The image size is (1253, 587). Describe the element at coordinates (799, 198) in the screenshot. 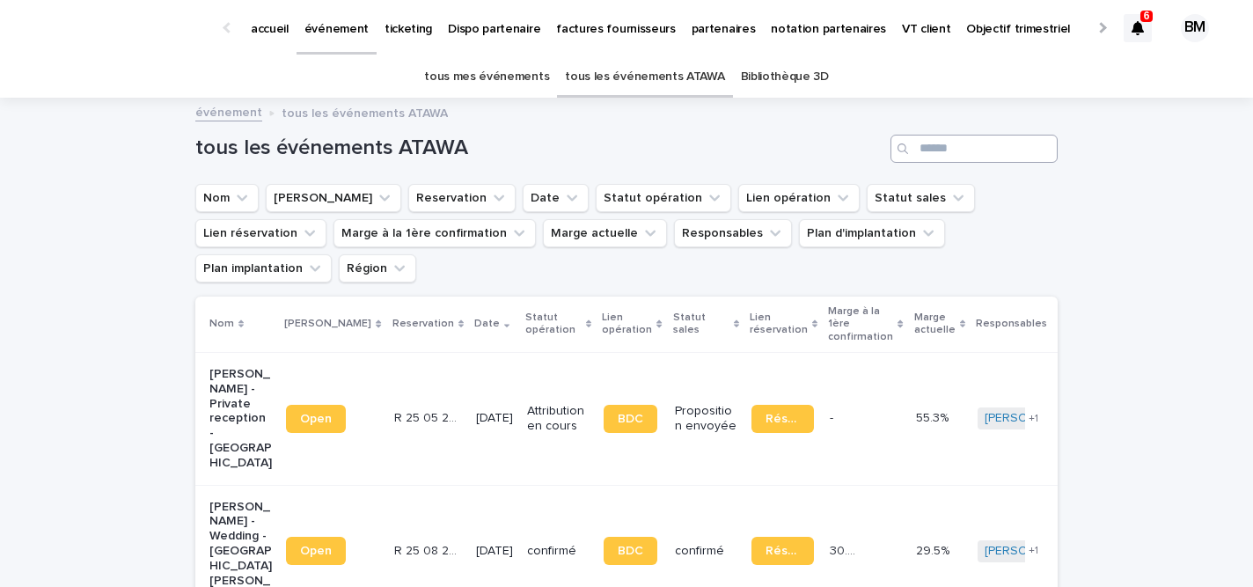

I see `button: Lien opération` at that location.